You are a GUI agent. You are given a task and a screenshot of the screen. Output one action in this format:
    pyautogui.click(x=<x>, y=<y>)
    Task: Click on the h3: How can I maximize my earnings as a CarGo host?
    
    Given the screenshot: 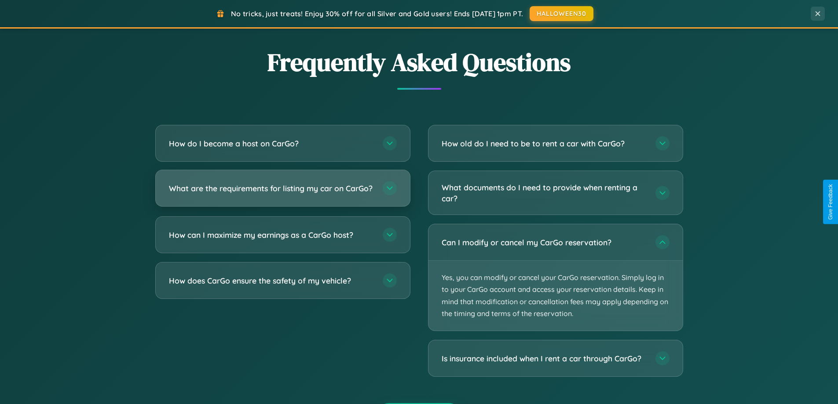 What is the action you would take?
    pyautogui.click(x=271, y=235)
    